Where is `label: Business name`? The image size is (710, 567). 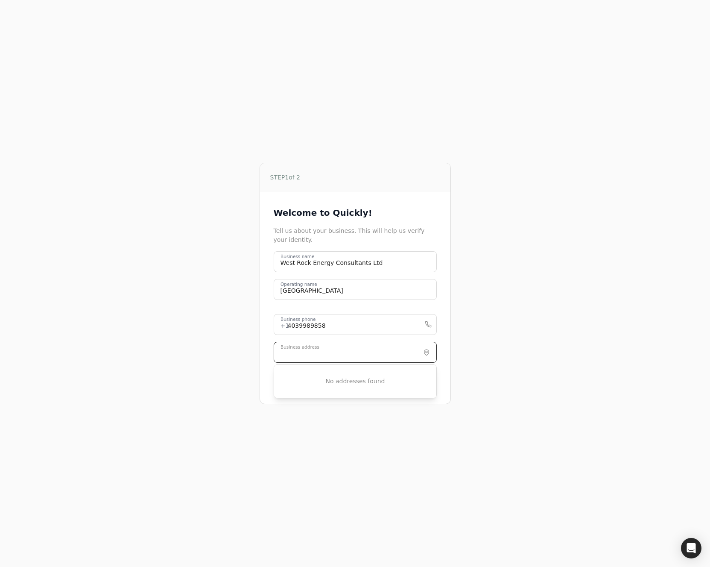
label: Business name is located at coordinates (297, 257).